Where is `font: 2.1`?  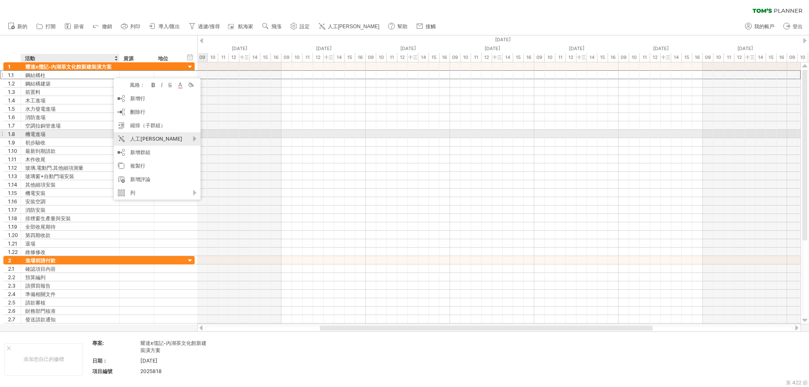
font: 2.1 is located at coordinates (11, 269).